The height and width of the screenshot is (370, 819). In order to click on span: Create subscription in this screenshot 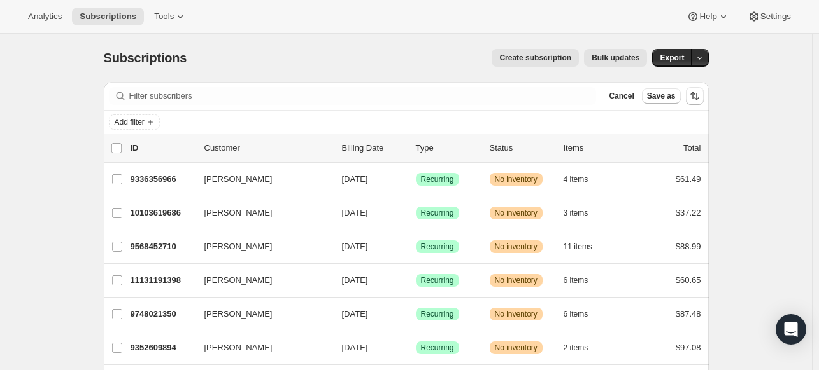, I will do `click(535, 58)`.